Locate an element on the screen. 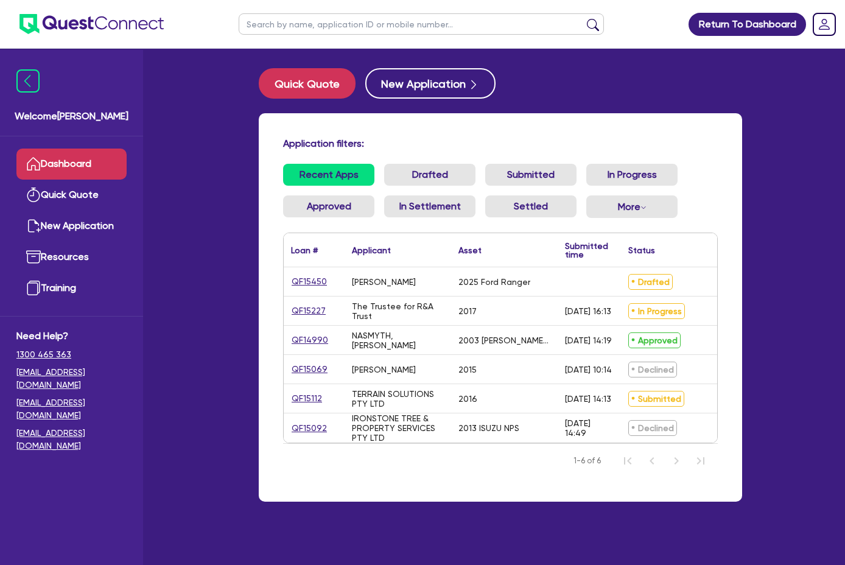 The width and height of the screenshot is (845, 565). a: QF15092 is located at coordinates (309, 428).